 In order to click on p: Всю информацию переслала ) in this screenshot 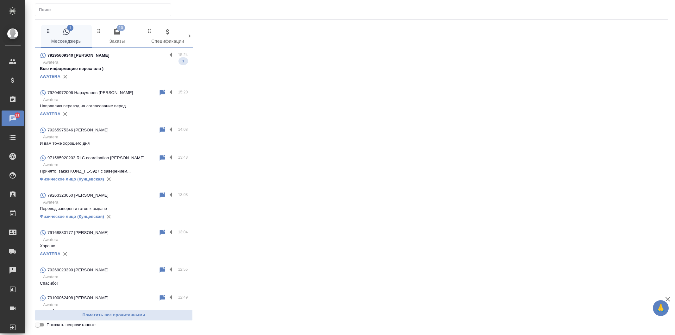, I will do `click(114, 69)`.